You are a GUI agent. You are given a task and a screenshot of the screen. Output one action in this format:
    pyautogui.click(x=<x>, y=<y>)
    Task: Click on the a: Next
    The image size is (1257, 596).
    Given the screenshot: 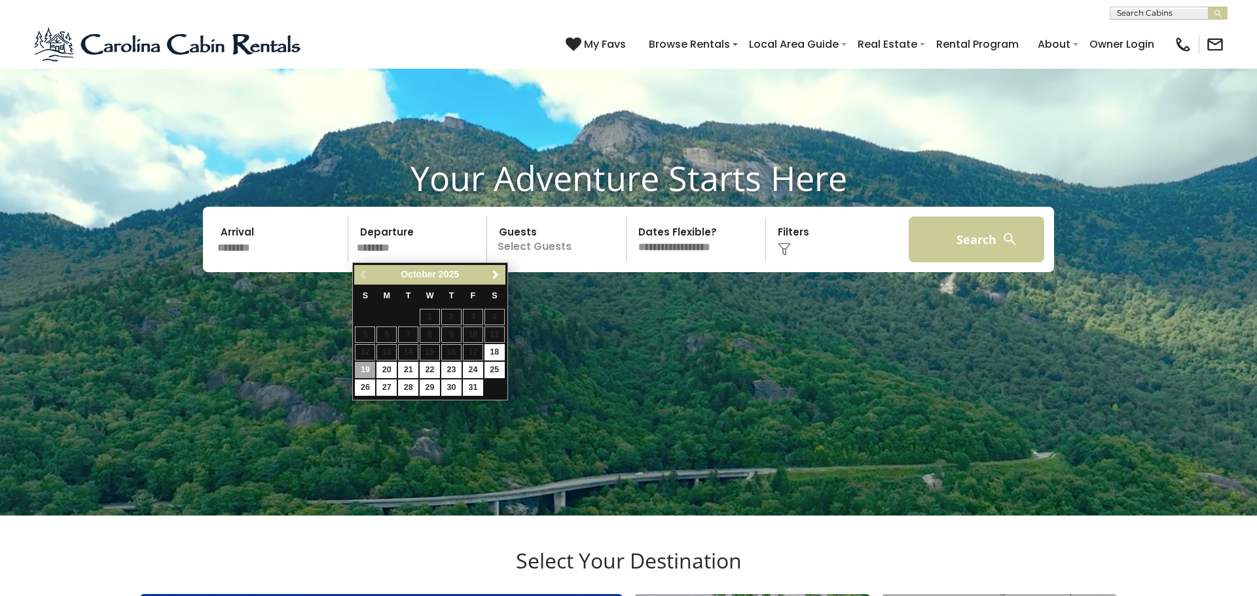 What is the action you would take?
    pyautogui.click(x=495, y=275)
    